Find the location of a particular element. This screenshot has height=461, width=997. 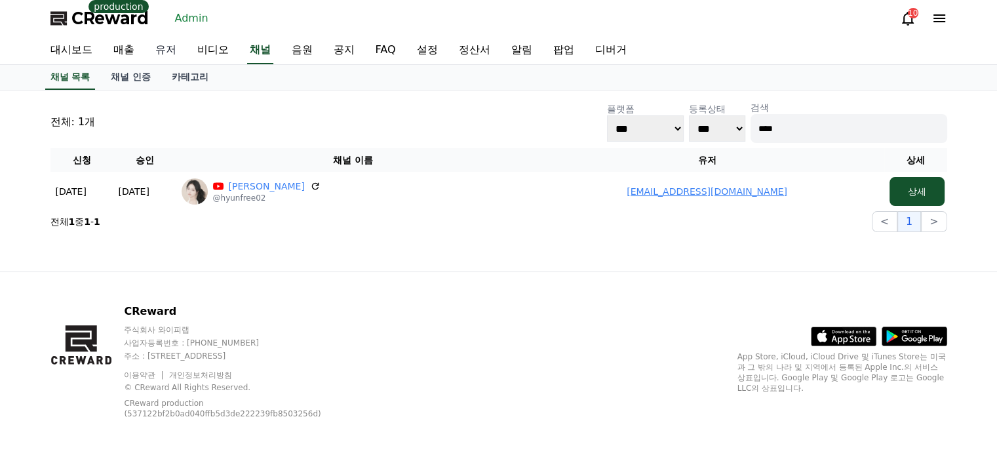

p: CReward production (537122bf2b0ad040ffb5d3de222239fb8503256d) is located at coordinates (229, 408).